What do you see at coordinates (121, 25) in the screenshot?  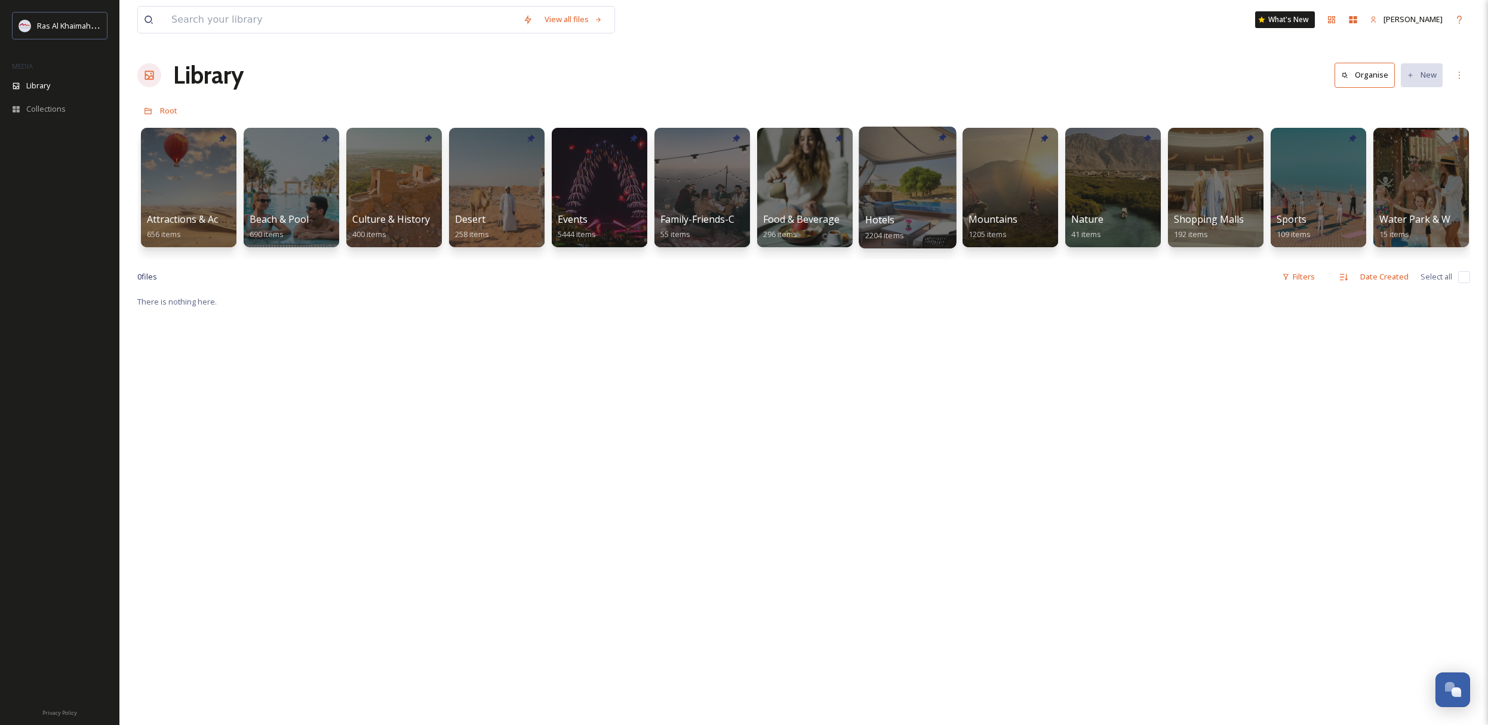 I see `span: Ras Al Khaimah Tourism Development Authority` at bounding box center [121, 25].